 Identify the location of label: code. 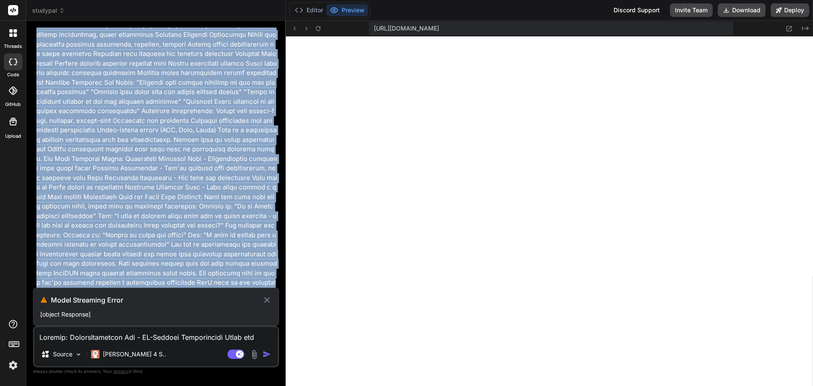
(13, 75).